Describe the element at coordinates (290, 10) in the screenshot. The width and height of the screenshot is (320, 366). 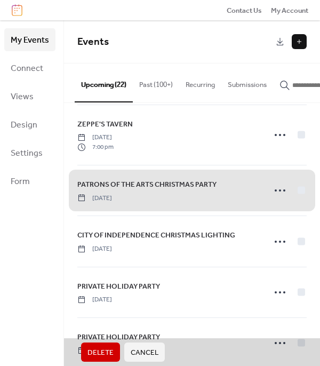
I see `a: My Account` at that location.